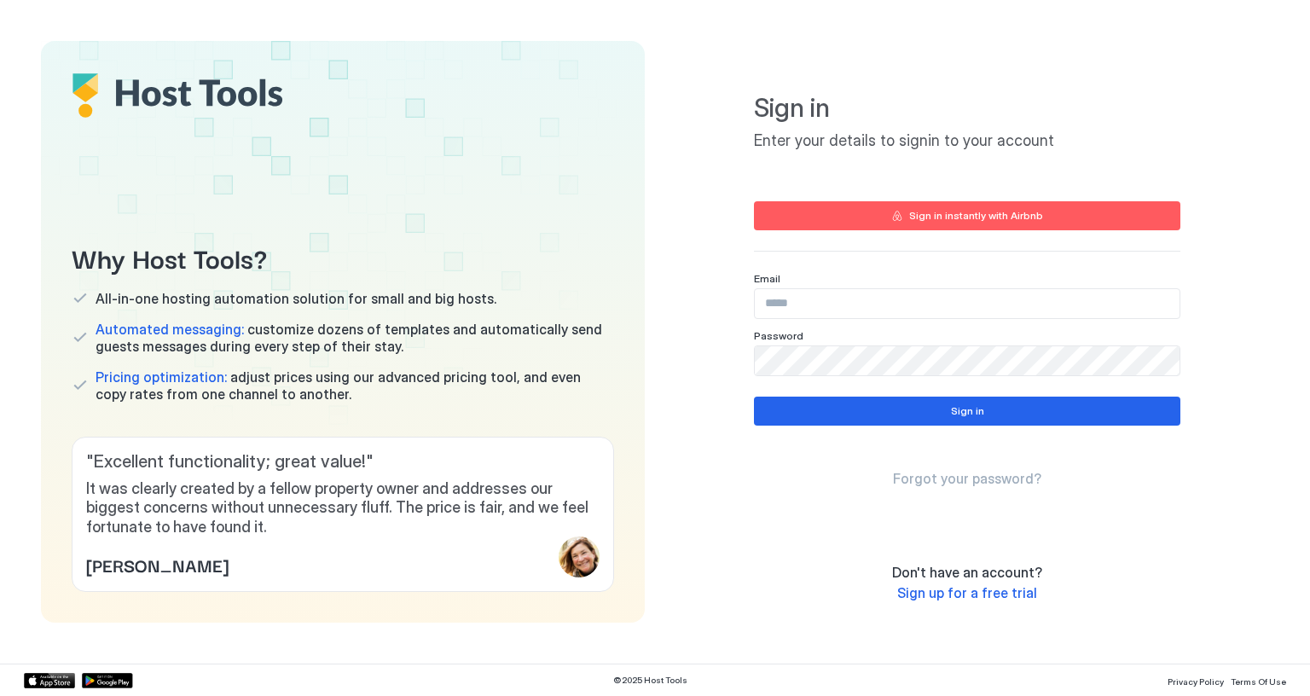 This screenshot has height=696, width=1310. I want to click on span: adjust prices using our advanced pricing tool, and even copy rates from one channel to another., so click(355, 386).